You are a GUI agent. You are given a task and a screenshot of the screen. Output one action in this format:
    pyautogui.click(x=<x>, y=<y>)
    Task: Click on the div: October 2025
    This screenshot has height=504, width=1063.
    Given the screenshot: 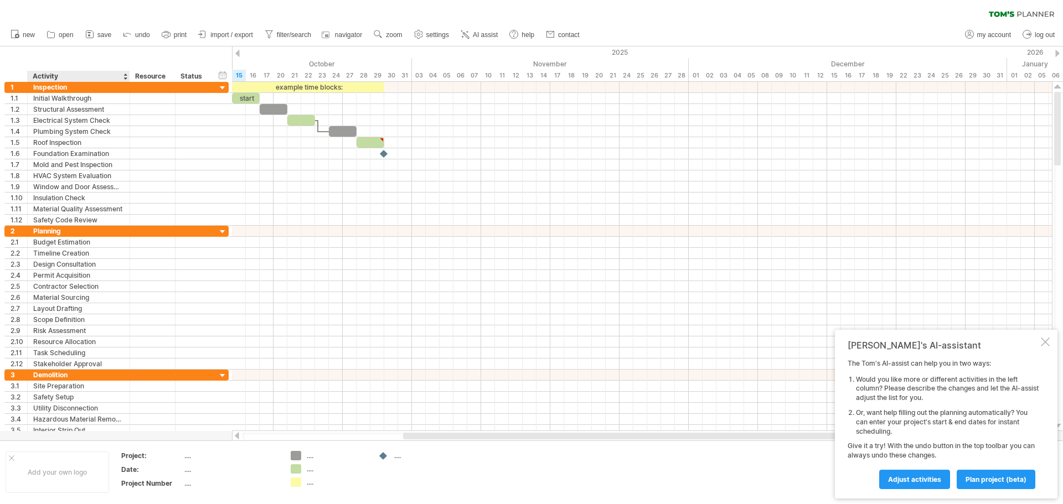 What is the action you would take?
    pyautogui.click(x=252, y=64)
    